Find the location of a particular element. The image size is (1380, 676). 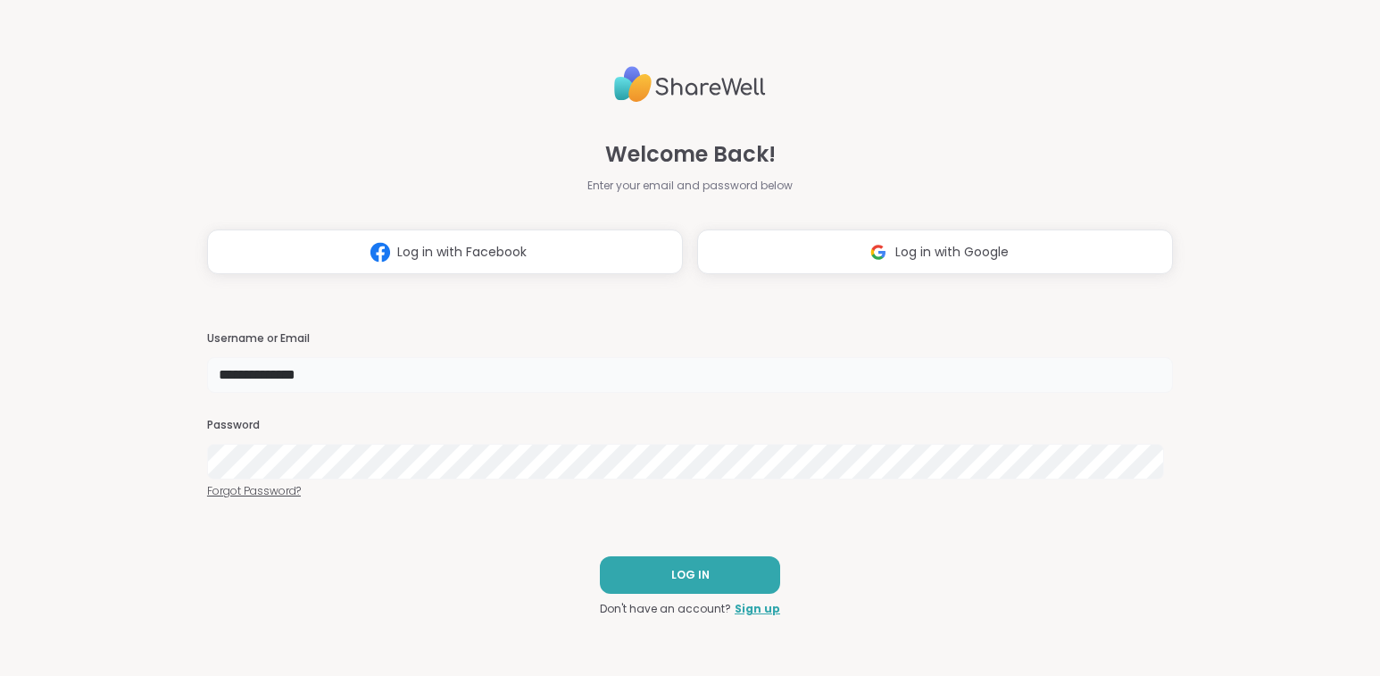

span: Welcome Back! is located at coordinates (690, 154).